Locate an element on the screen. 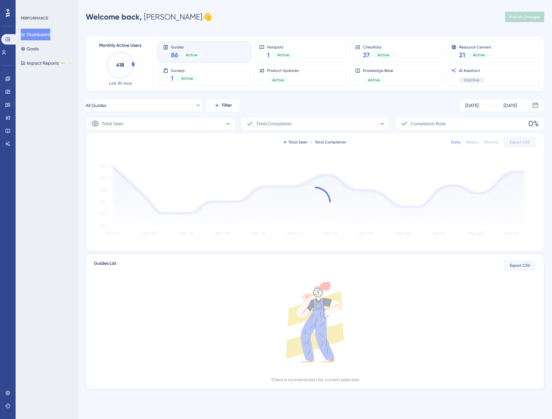  div: Weekly is located at coordinates (472, 142).